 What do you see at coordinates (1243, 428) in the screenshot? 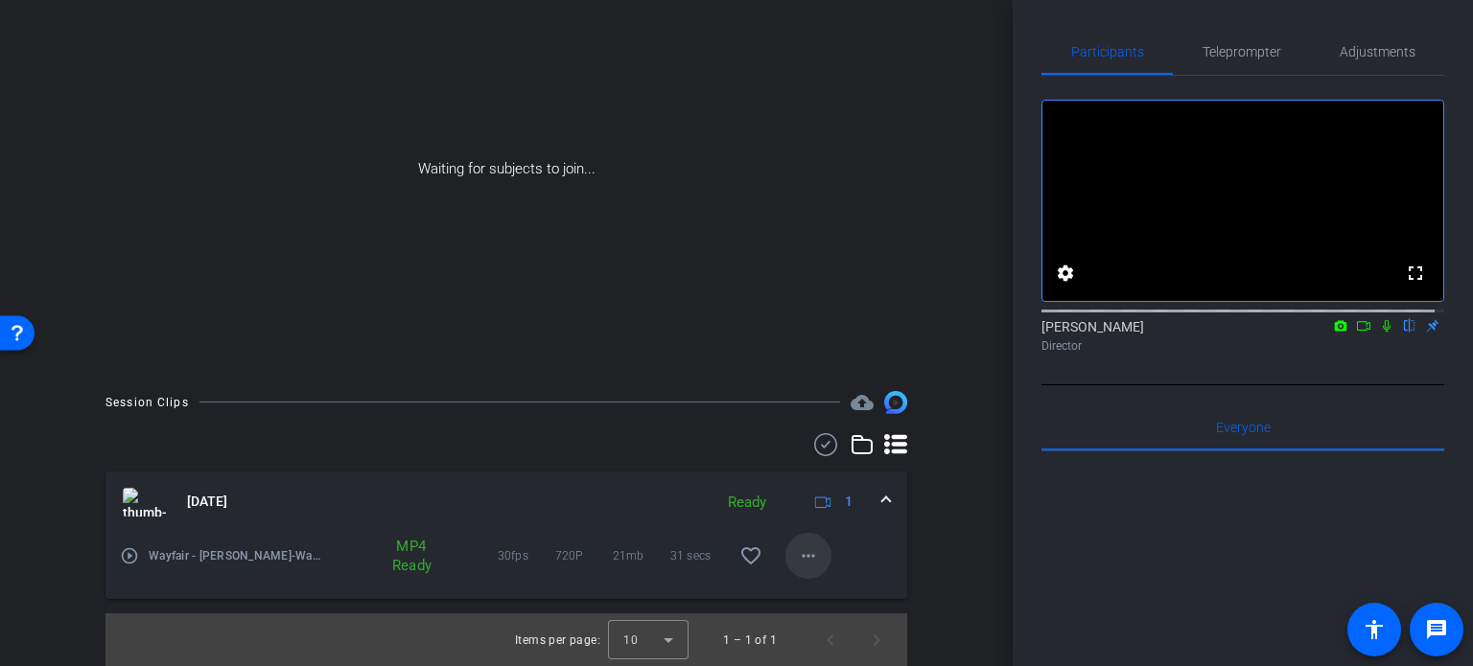
I see `span: Everyone` at bounding box center [1243, 428].